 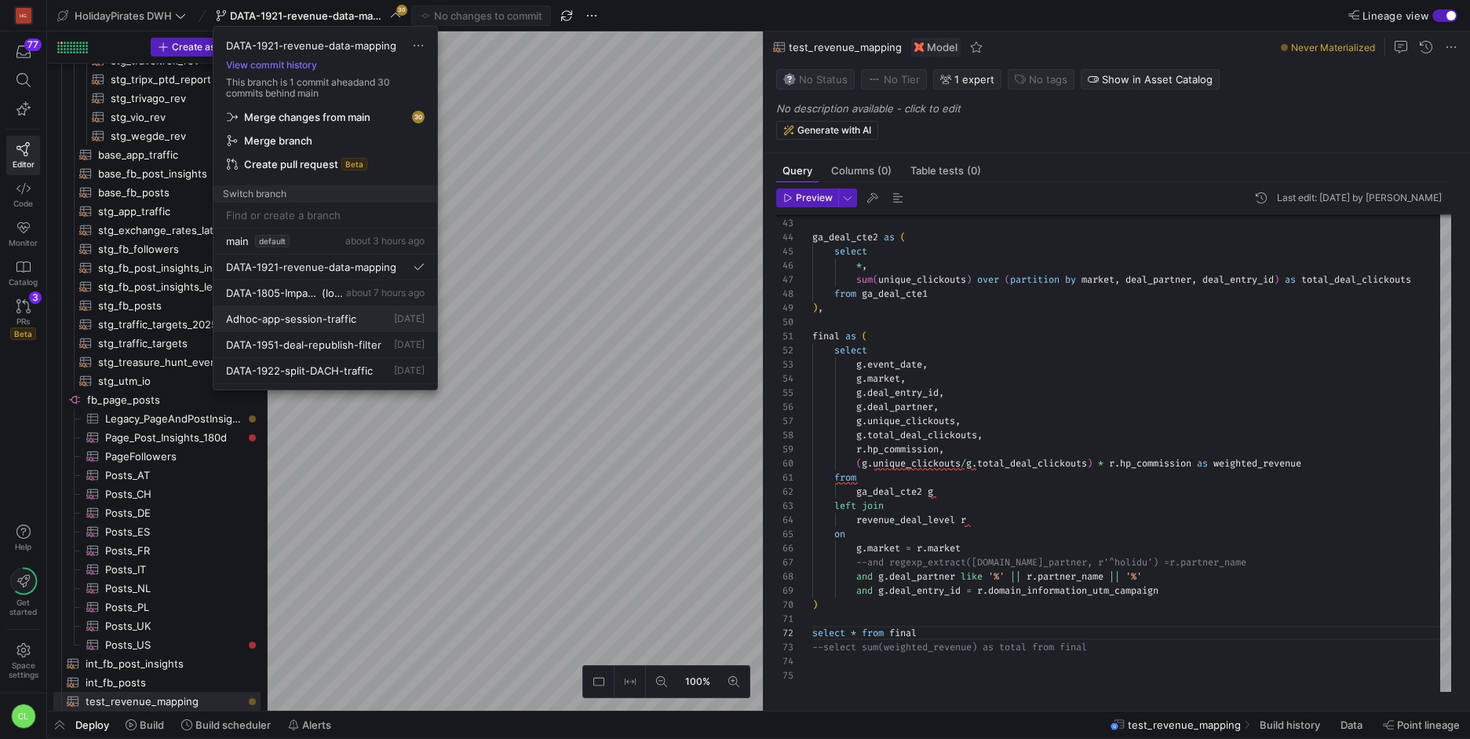 I want to click on span: about 3 hours ago, so click(x=385, y=240).